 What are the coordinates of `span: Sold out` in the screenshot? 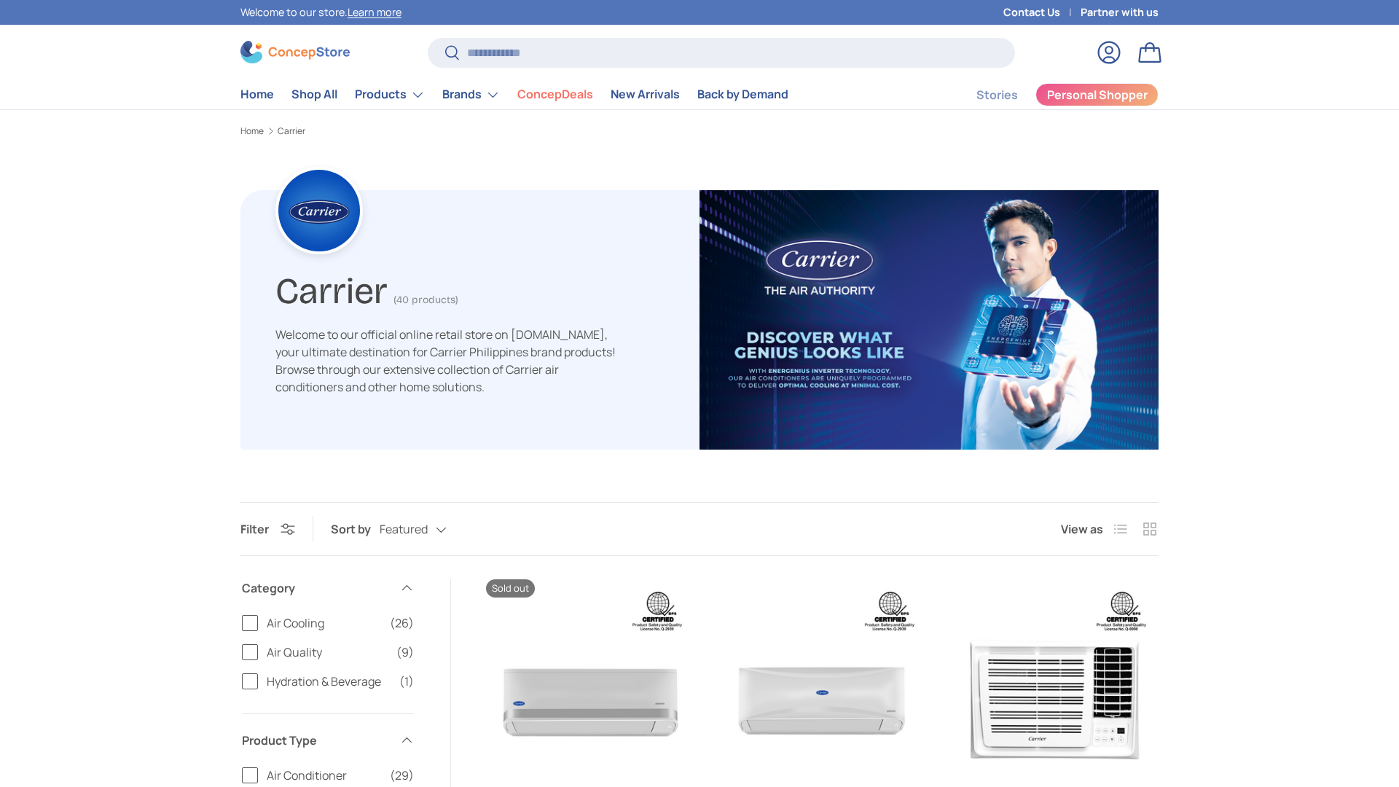 It's located at (510, 588).